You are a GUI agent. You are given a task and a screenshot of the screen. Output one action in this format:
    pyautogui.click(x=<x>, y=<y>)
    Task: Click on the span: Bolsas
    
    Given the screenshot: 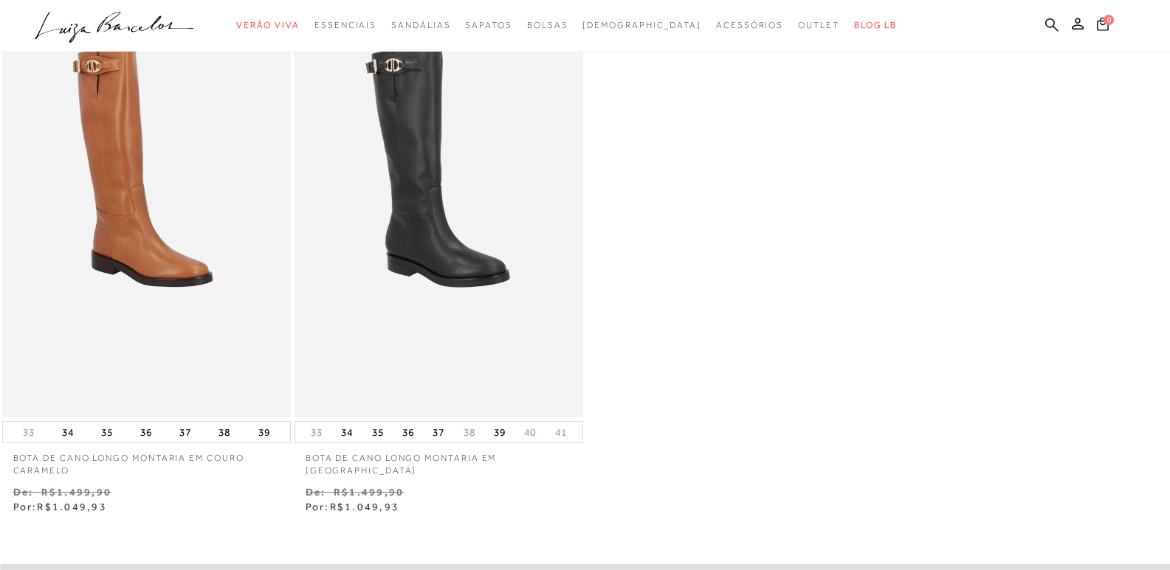 What is the action you would take?
    pyautogui.click(x=548, y=25)
    